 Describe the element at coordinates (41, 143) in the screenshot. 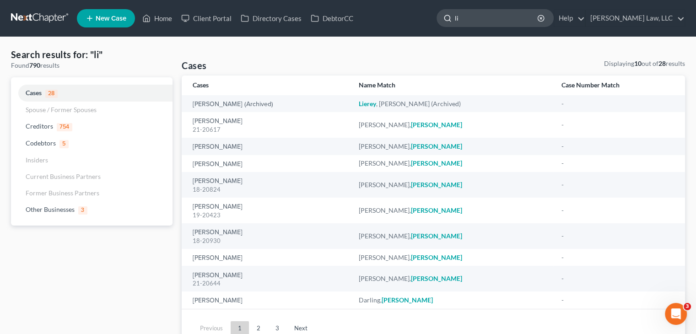

I see `span: Codebtors` at that location.